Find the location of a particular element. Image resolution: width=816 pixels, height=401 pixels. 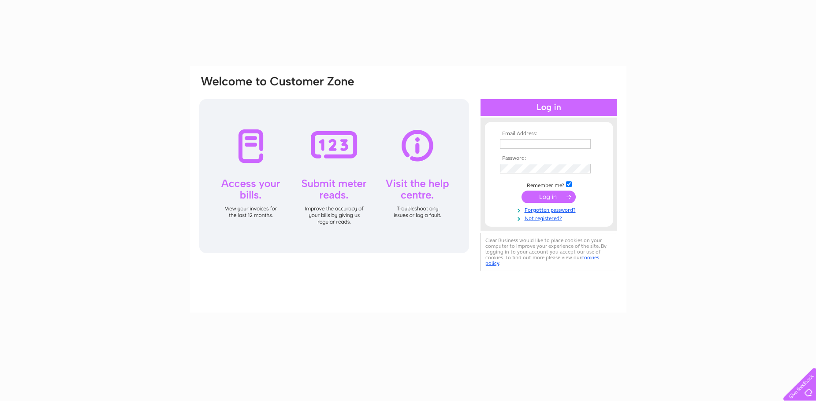

a: Forgotten password? is located at coordinates (549, 209).